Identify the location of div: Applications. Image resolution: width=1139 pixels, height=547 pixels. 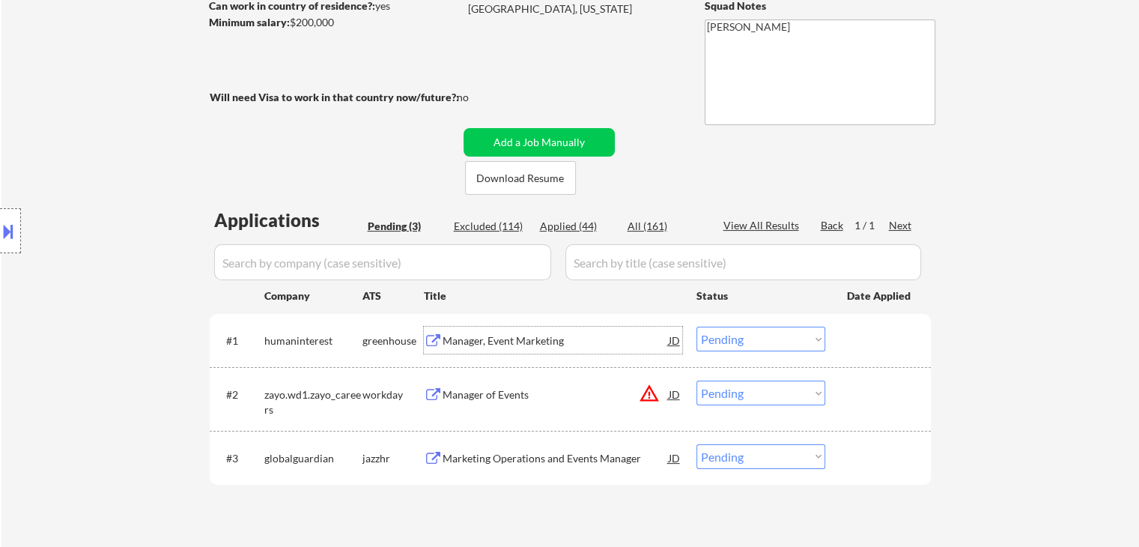
(288, 220).